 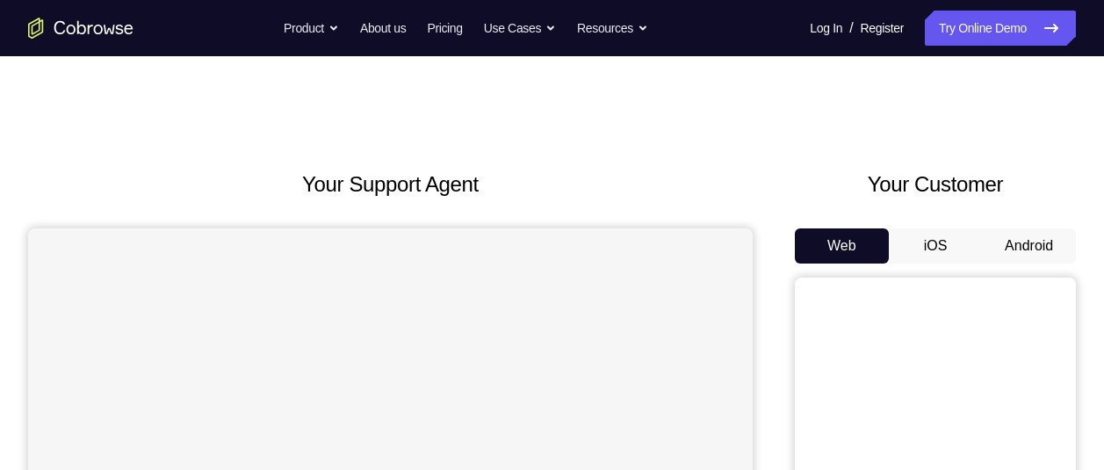 What do you see at coordinates (520, 28) in the screenshot?
I see `button: Use Cases` at bounding box center [520, 28].